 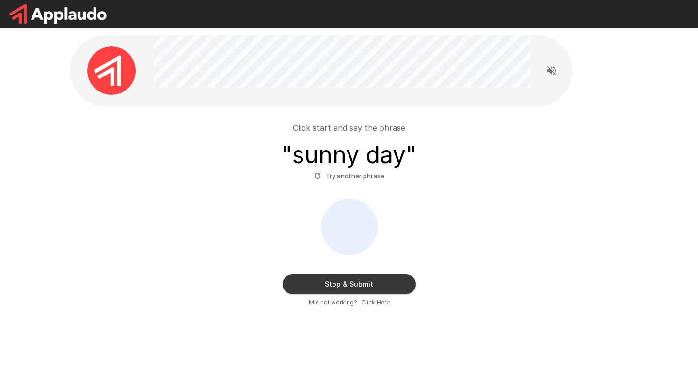 I want to click on button: Stop & Submit, so click(x=349, y=284).